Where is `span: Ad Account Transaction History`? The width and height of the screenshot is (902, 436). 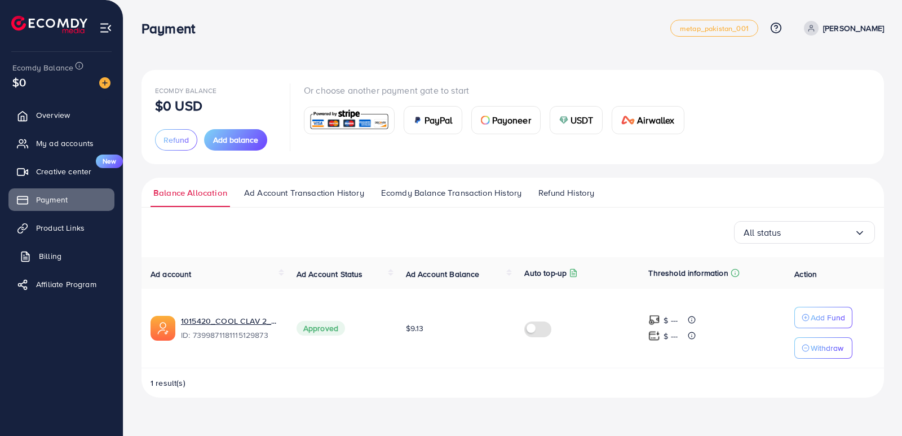 span: Ad Account Transaction History is located at coordinates (304, 193).